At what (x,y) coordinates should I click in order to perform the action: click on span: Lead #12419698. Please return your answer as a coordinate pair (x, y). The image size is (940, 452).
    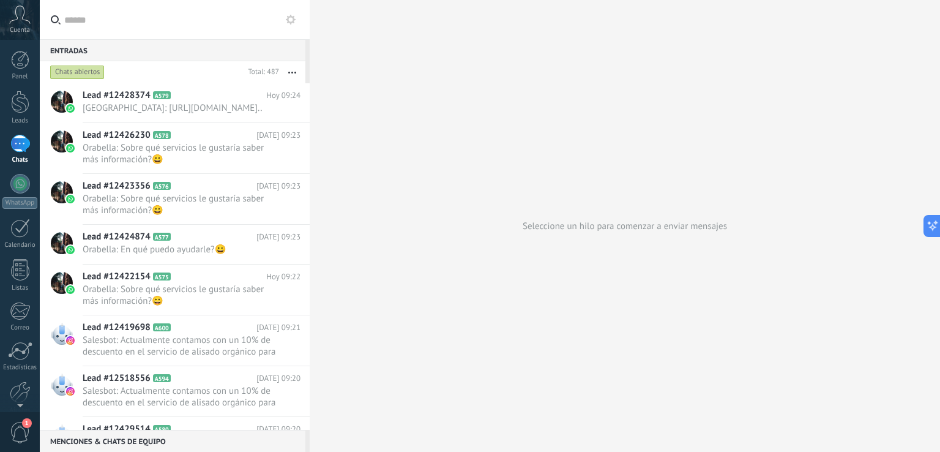
    Looking at the image, I should click on (116, 327).